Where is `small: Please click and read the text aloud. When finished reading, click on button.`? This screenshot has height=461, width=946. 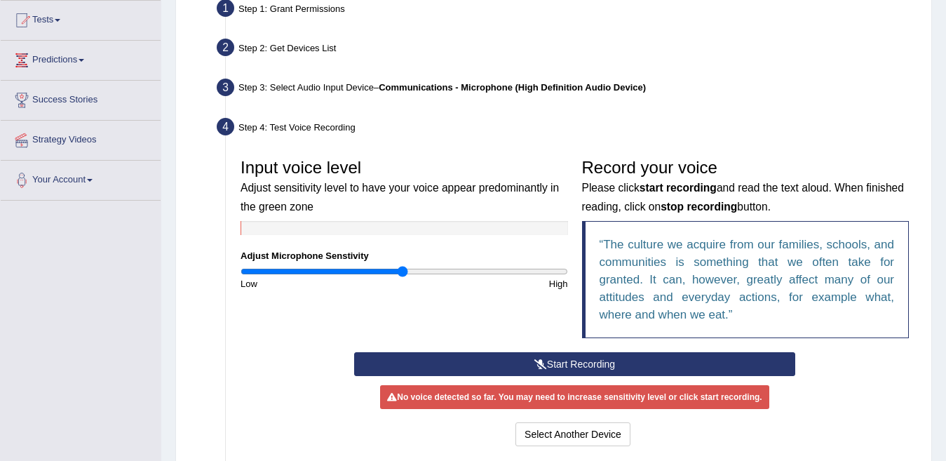
small: Please click and read the text aloud. When finished reading, click on button. is located at coordinates (743, 196).